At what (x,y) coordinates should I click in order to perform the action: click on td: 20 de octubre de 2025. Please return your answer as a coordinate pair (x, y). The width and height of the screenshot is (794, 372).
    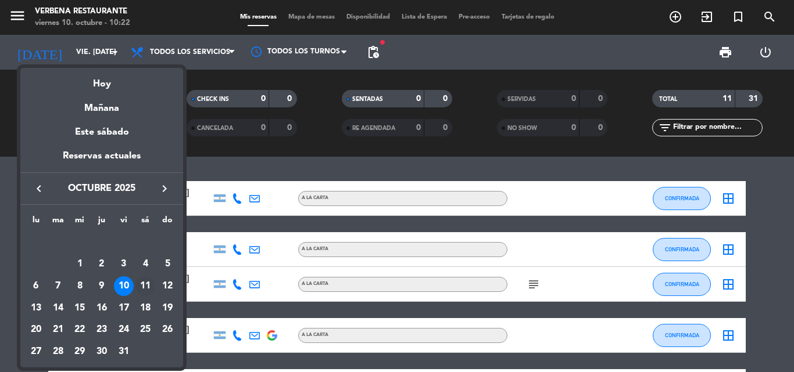
    Looking at the image, I should click on (36, 331).